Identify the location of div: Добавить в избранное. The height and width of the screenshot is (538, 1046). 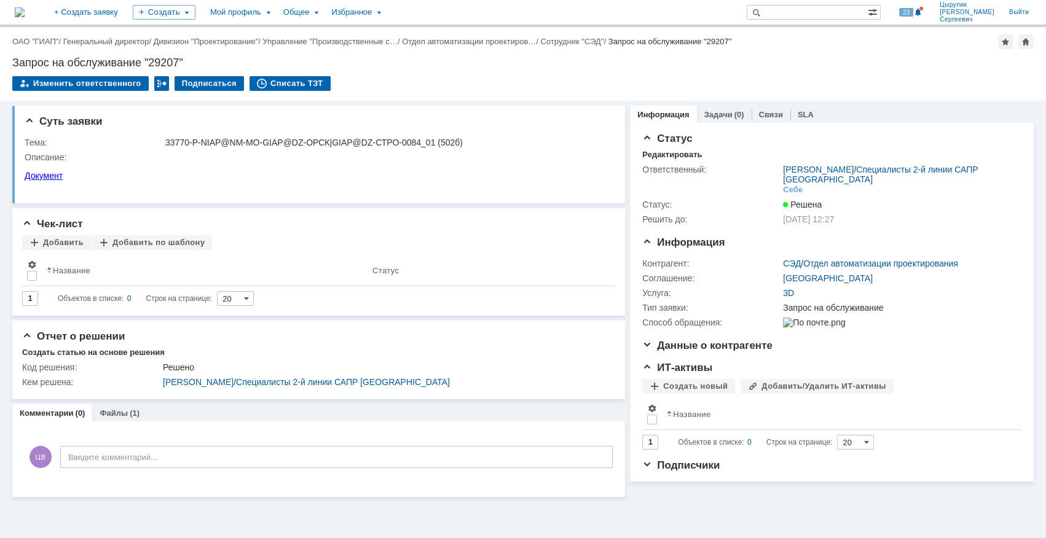
(1005, 42).